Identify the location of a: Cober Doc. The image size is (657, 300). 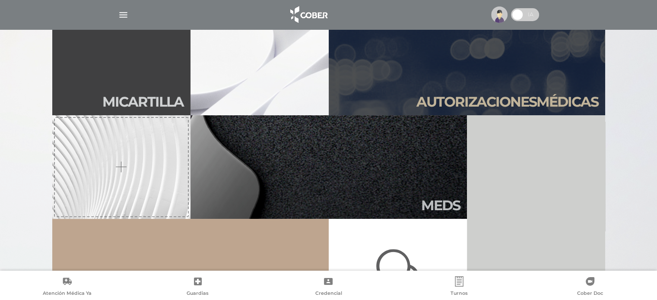
(590, 287).